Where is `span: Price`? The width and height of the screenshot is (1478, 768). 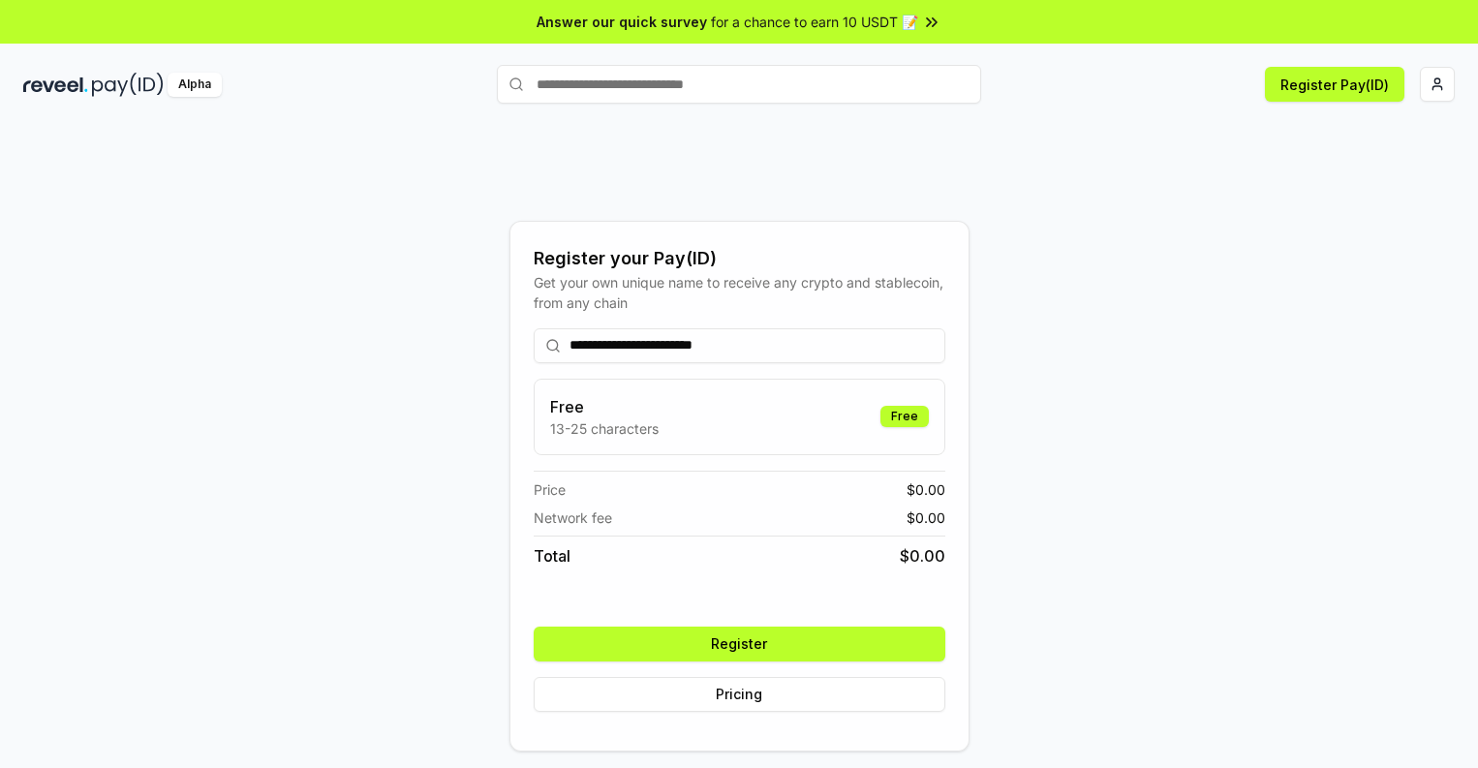
span: Price is located at coordinates (549, 489).